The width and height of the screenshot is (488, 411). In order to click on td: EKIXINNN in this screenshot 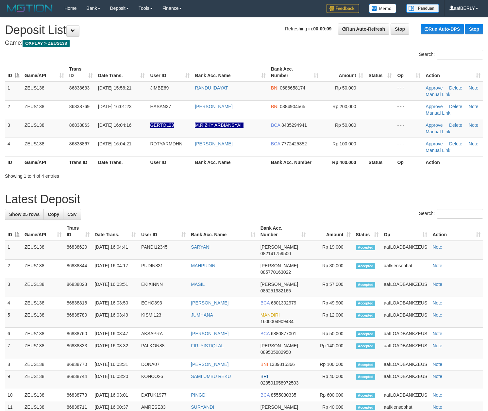, I will do `click(163, 288)`.